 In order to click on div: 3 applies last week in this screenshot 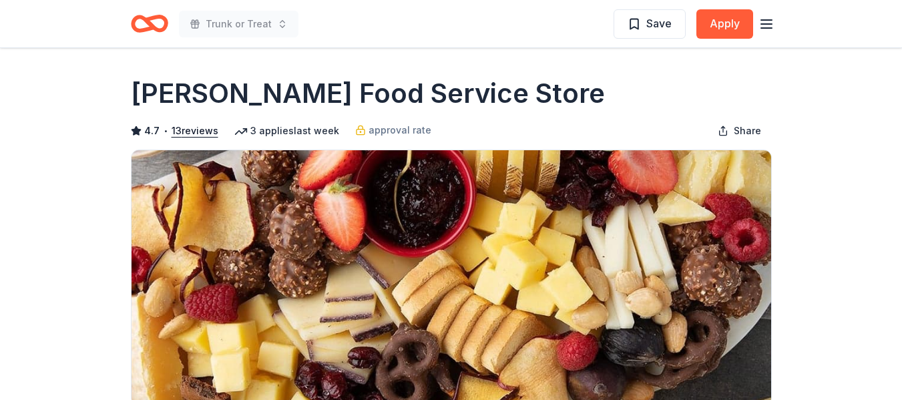, I will do `click(286, 131)`.